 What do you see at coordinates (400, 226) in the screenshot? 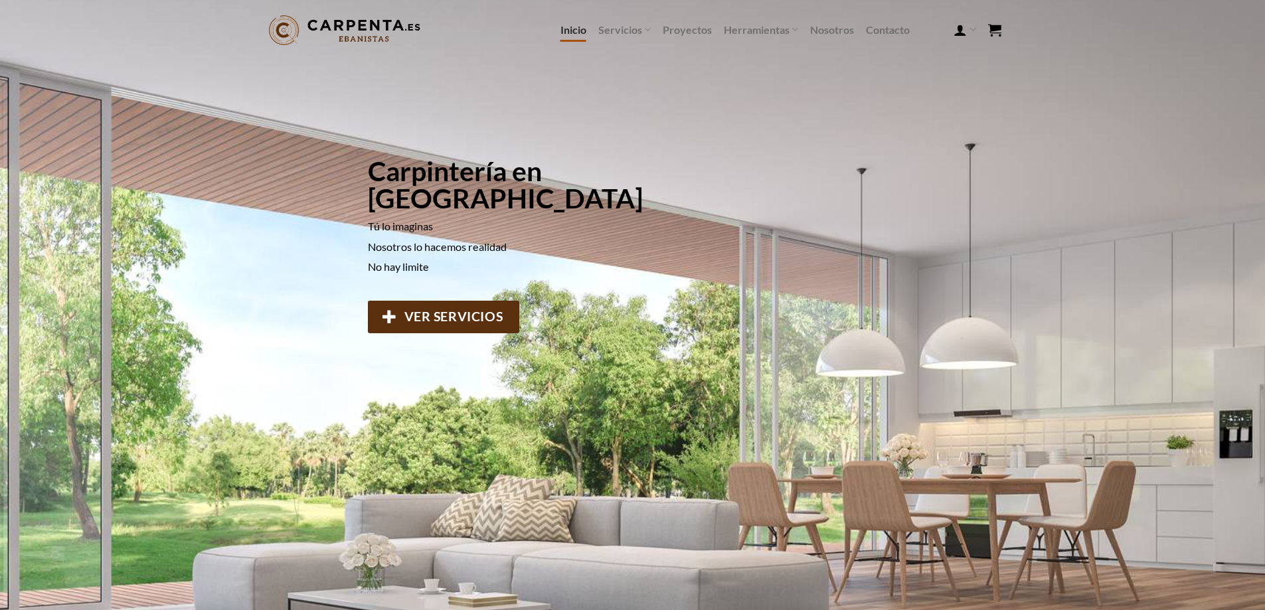
I see `span: Tú lo imaginas` at bounding box center [400, 226].